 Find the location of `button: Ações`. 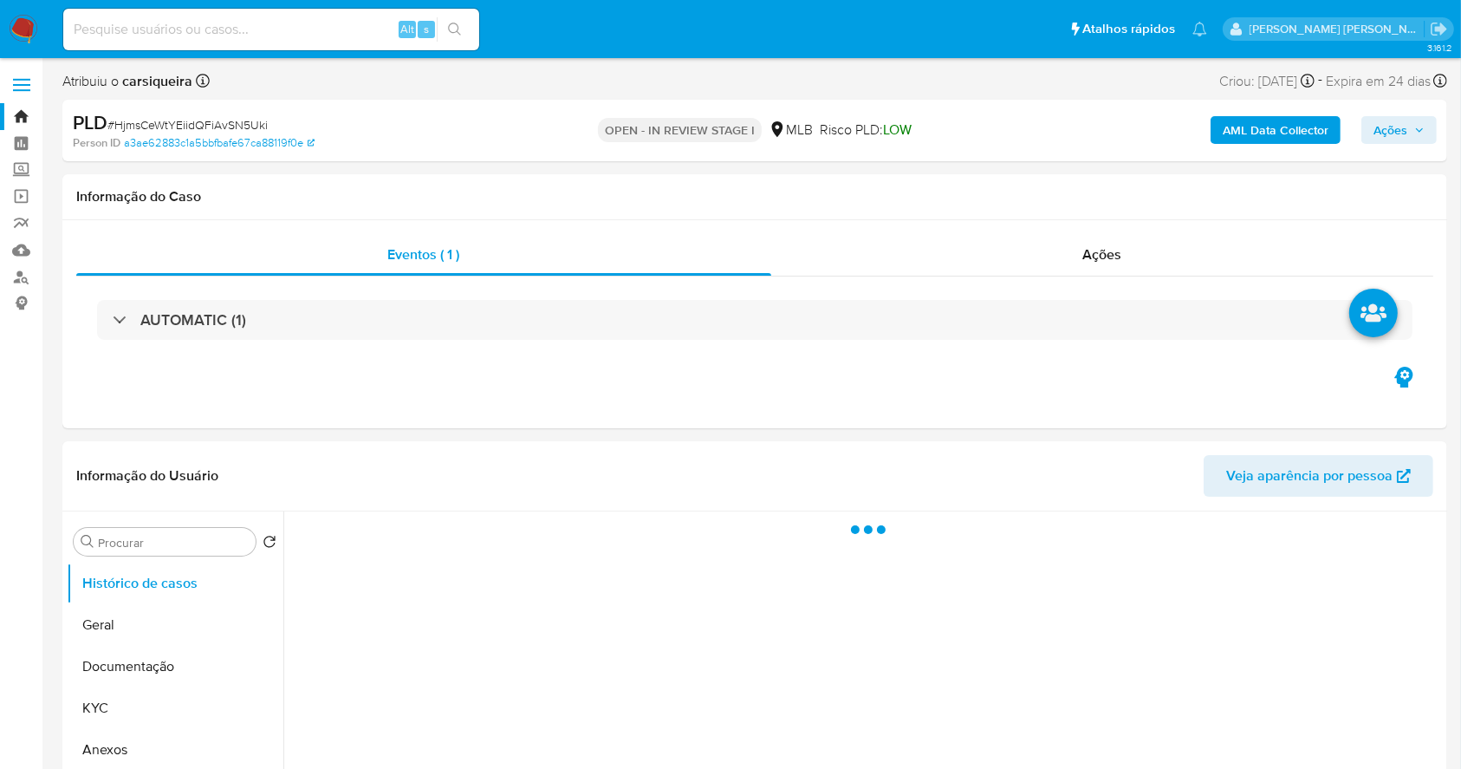

button: Ações is located at coordinates (1399, 130).